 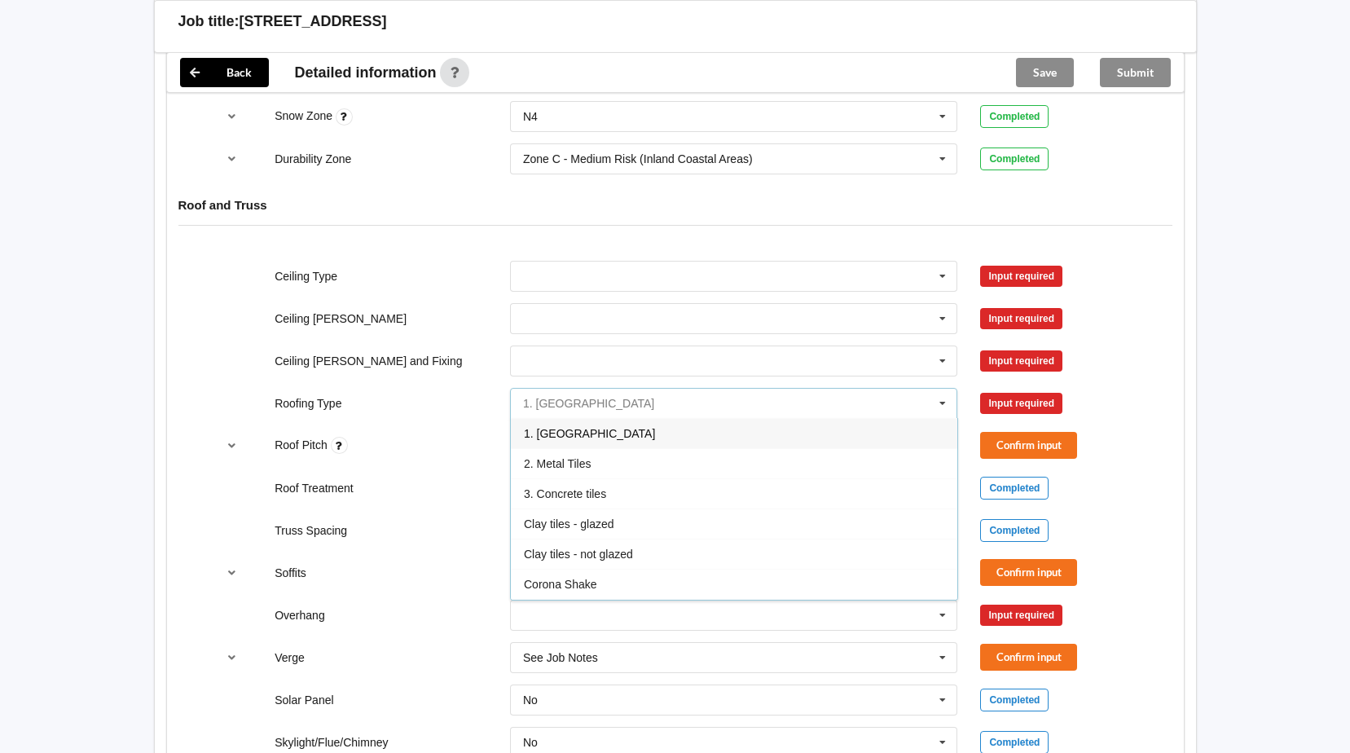 What do you see at coordinates (314, 488) in the screenshot?
I see `label: Roof Treatment` at bounding box center [314, 488].